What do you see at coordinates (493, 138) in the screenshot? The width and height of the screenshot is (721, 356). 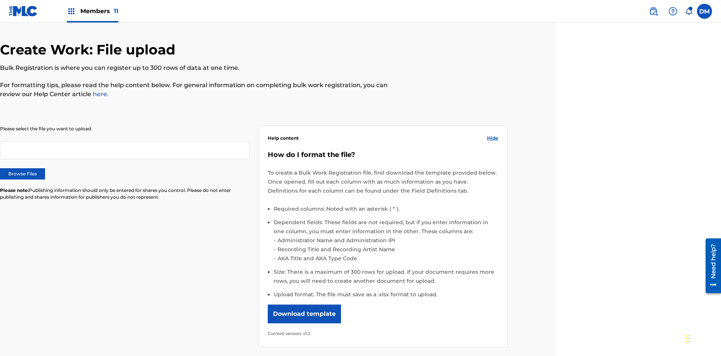 I see `span: Hide` at bounding box center [493, 138].